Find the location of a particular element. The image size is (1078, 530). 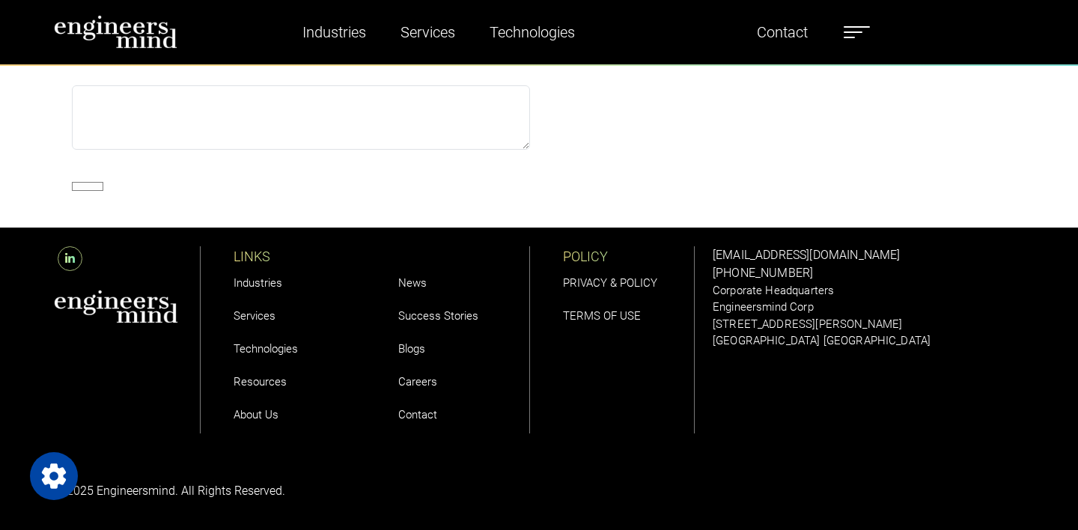

a: Resources is located at coordinates (260, 382).